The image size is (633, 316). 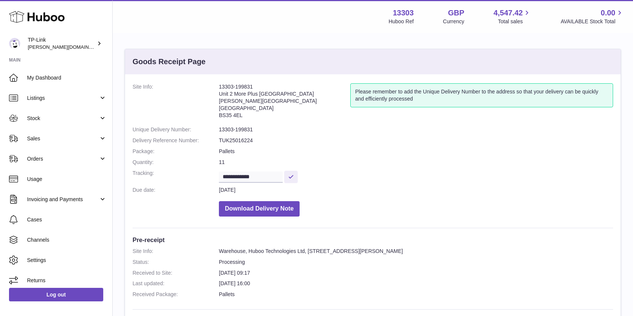 I want to click on span: Total sales, so click(x=515, y=21).